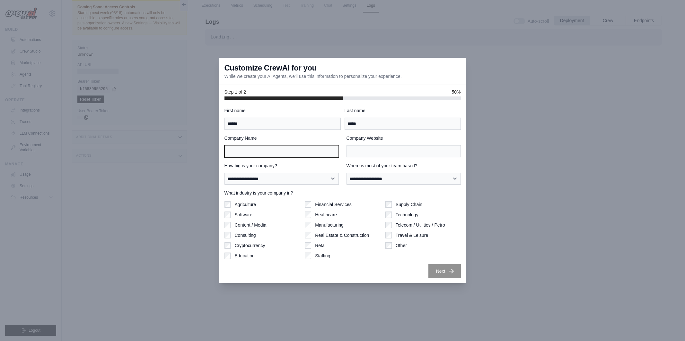 This screenshot has width=685, height=341. Describe the element at coordinates (281, 166) in the screenshot. I see `label: How big is your company?` at that location.